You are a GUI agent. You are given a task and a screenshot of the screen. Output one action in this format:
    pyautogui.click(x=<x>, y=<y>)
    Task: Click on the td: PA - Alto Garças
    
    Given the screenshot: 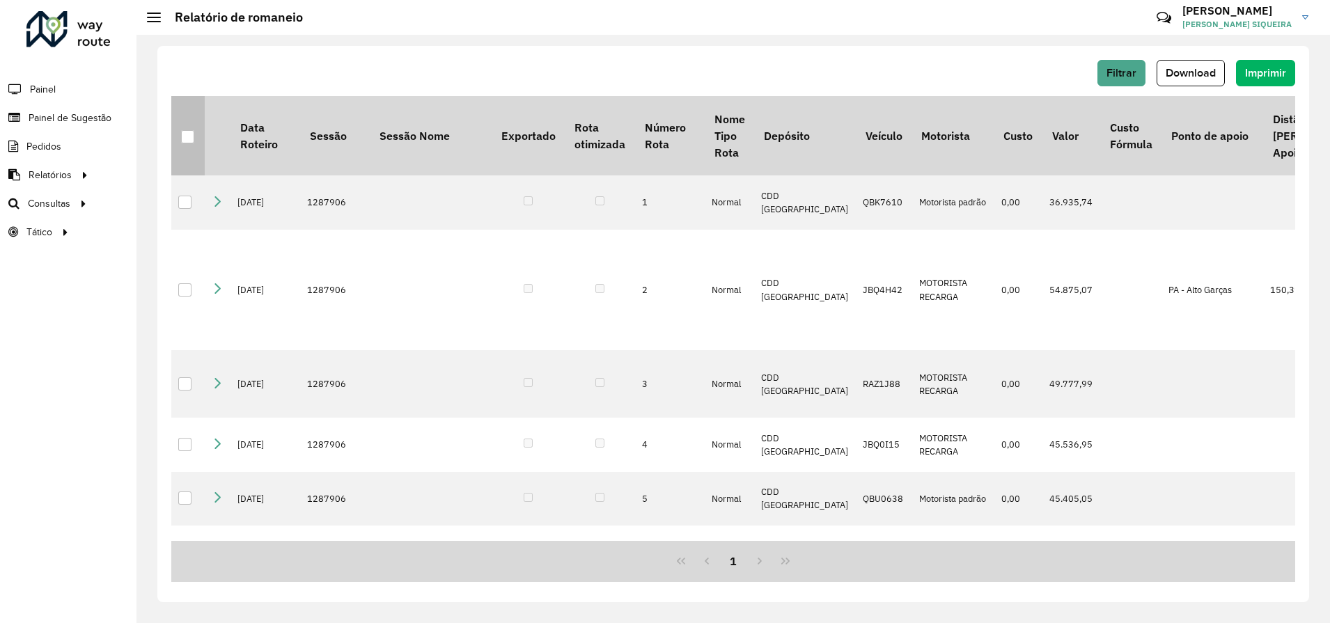 What is the action you would take?
    pyautogui.click(x=1213, y=290)
    